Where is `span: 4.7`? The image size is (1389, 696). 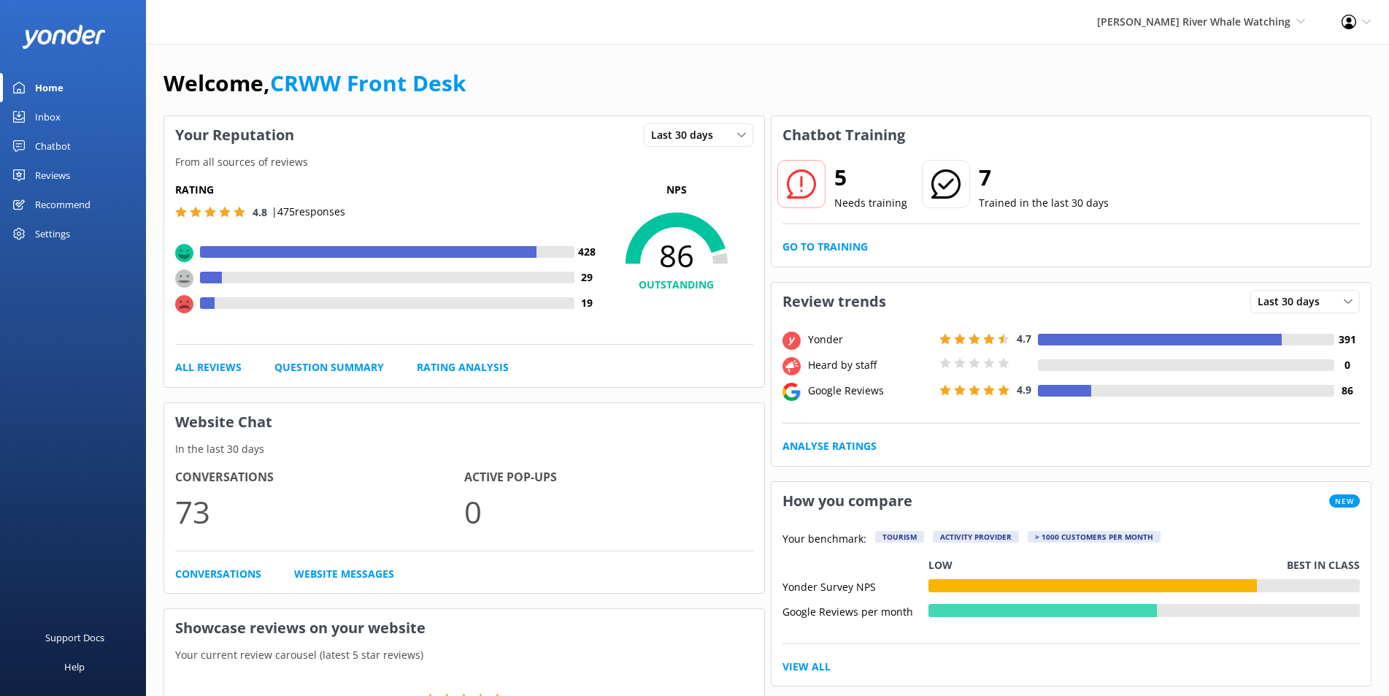 span: 4.7 is located at coordinates (1024, 338).